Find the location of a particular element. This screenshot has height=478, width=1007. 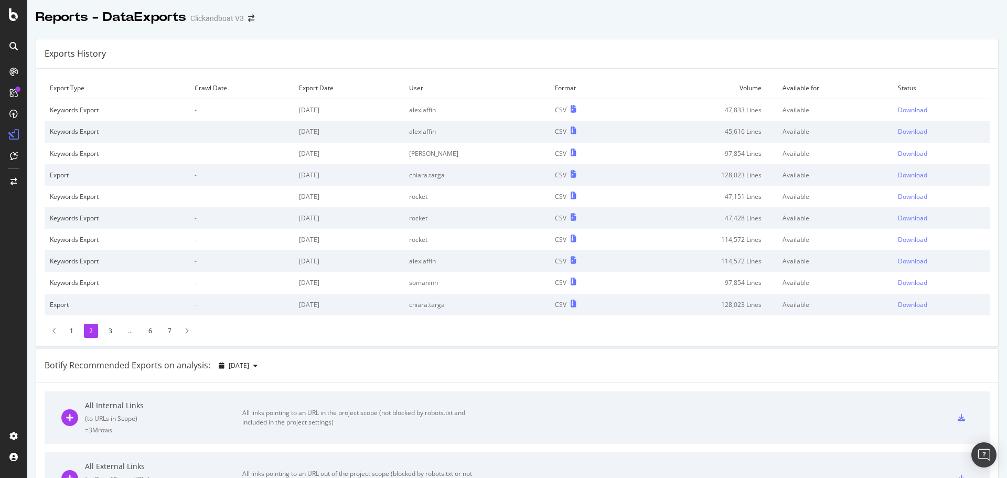

td: Format is located at coordinates (589, 88).